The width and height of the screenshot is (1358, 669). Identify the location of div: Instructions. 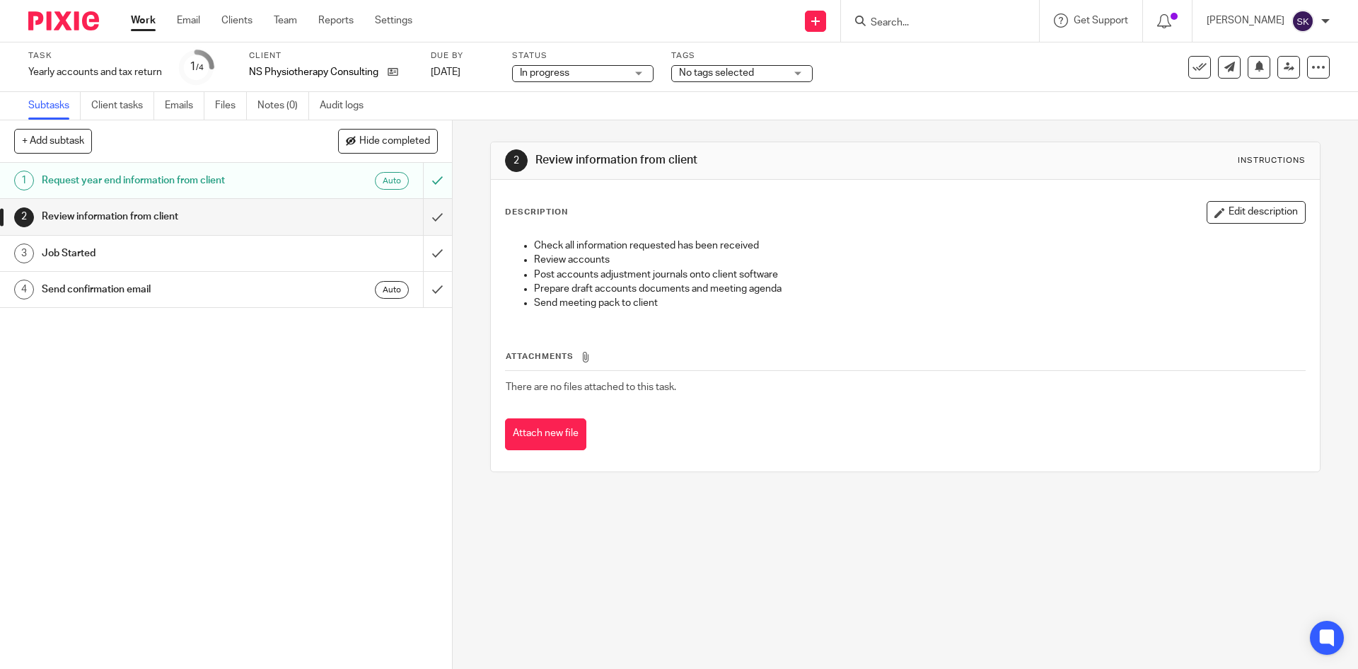
(1272, 161).